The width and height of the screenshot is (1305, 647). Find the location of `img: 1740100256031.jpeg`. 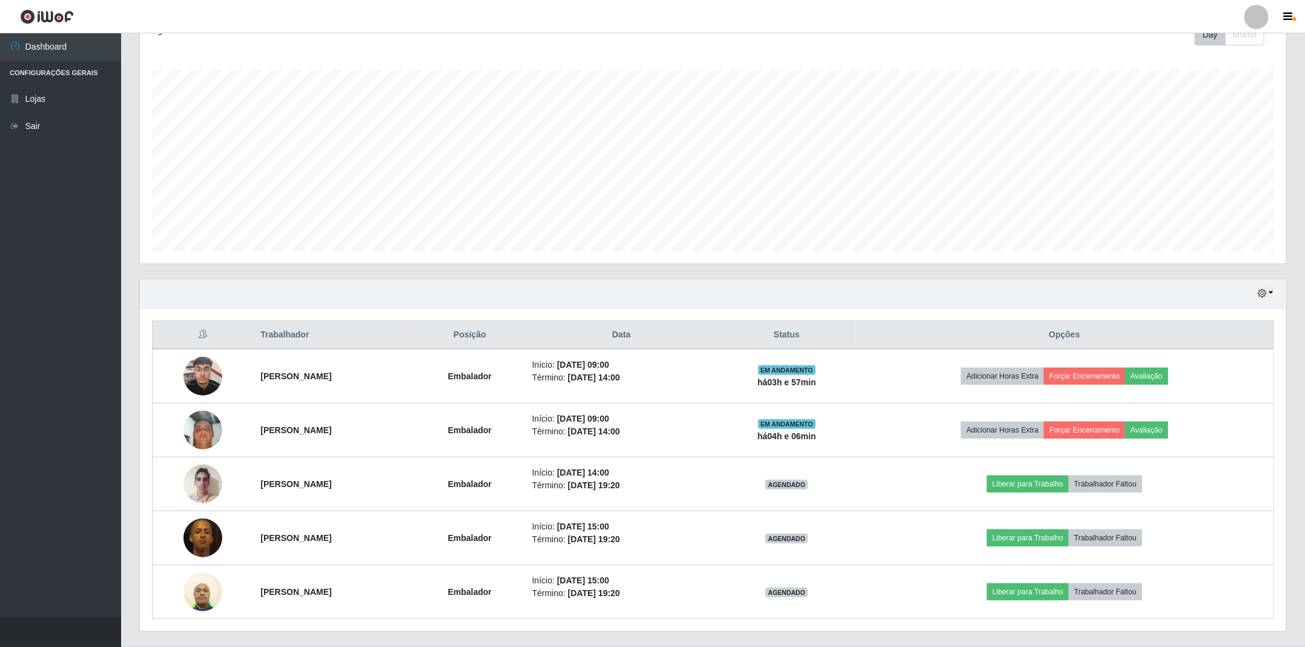

img: 1740100256031.jpeg is located at coordinates (203, 483).